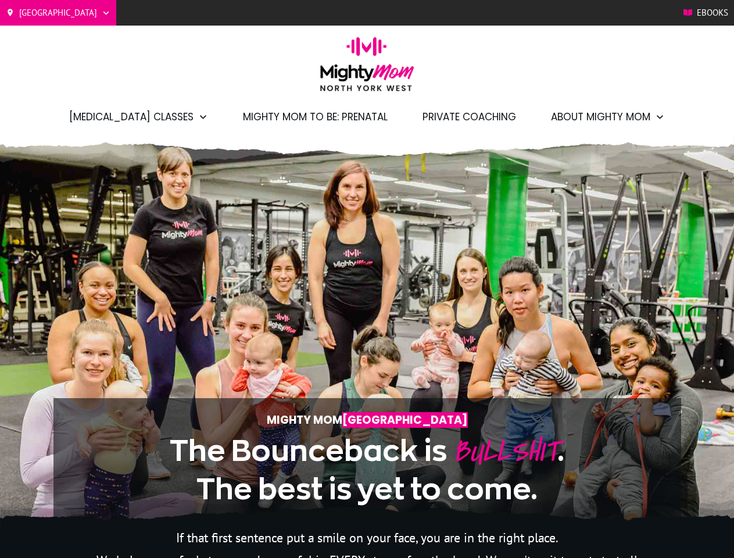  I want to click on a: Ebooks, so click(706, 13).